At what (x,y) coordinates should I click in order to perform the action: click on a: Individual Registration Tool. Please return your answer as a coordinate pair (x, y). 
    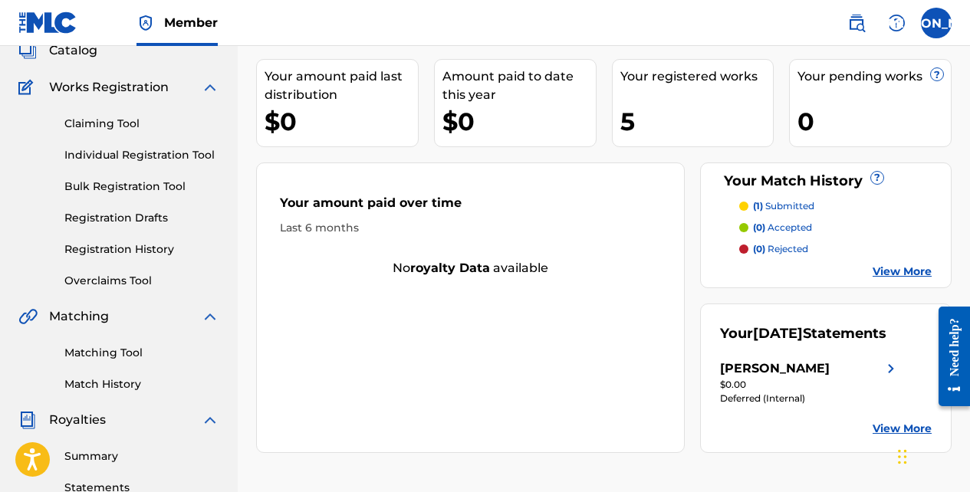
    Looking at the image, I should click on (142, 155).